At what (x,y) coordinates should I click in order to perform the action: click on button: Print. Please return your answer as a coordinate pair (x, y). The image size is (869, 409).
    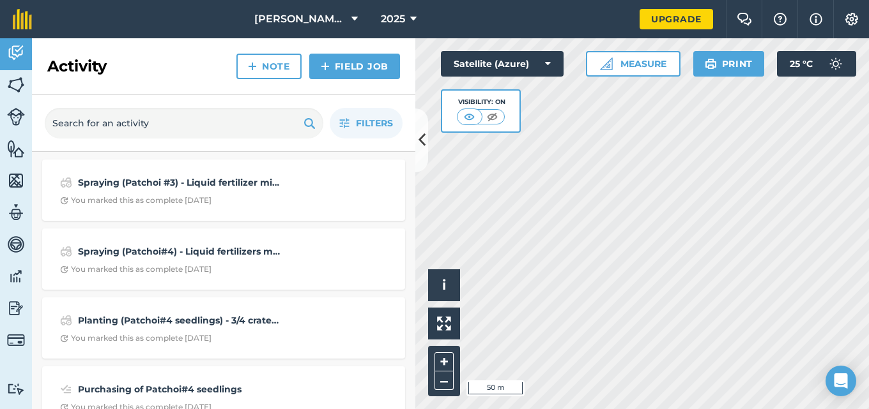
    Looking at the image, I should click on (729, 64).